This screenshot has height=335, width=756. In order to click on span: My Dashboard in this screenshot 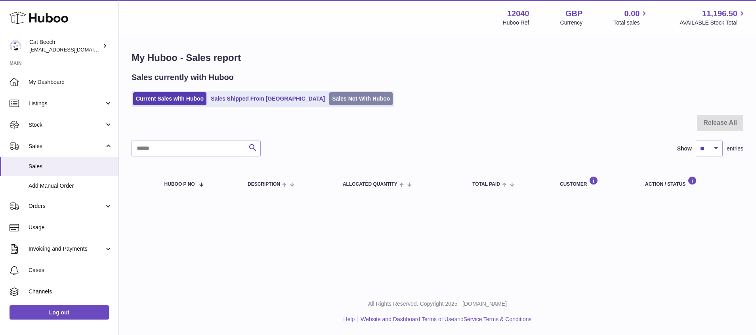, I will do `click(71, 82)`.